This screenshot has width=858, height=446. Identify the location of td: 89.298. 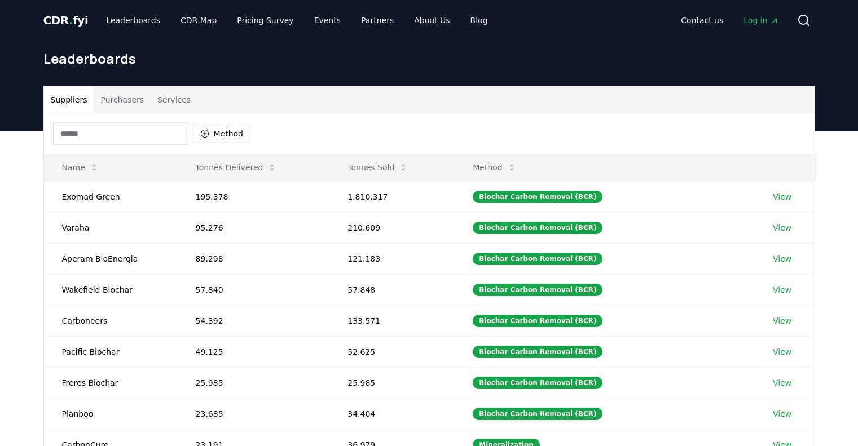
(254, 258).